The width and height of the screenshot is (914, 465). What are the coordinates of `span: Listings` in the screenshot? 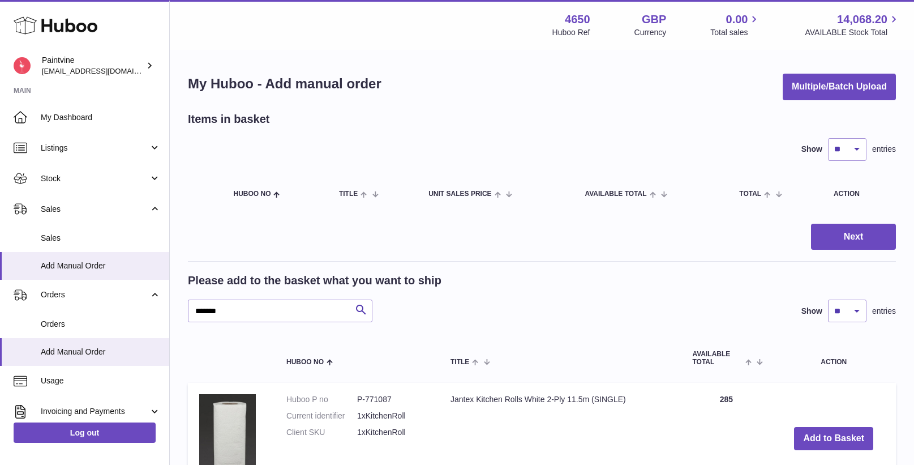 It's located at (94, 148).